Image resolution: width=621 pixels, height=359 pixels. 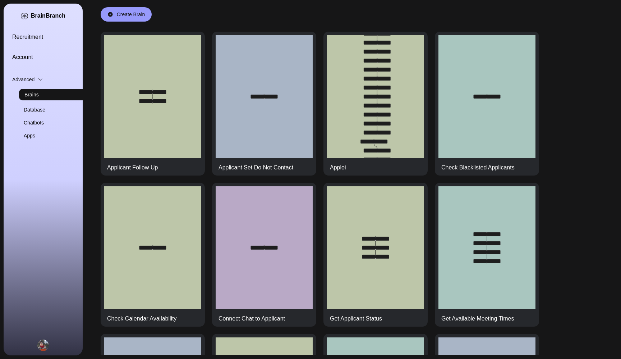 I want to click on button: Open user button, so click(x=43, y=345).